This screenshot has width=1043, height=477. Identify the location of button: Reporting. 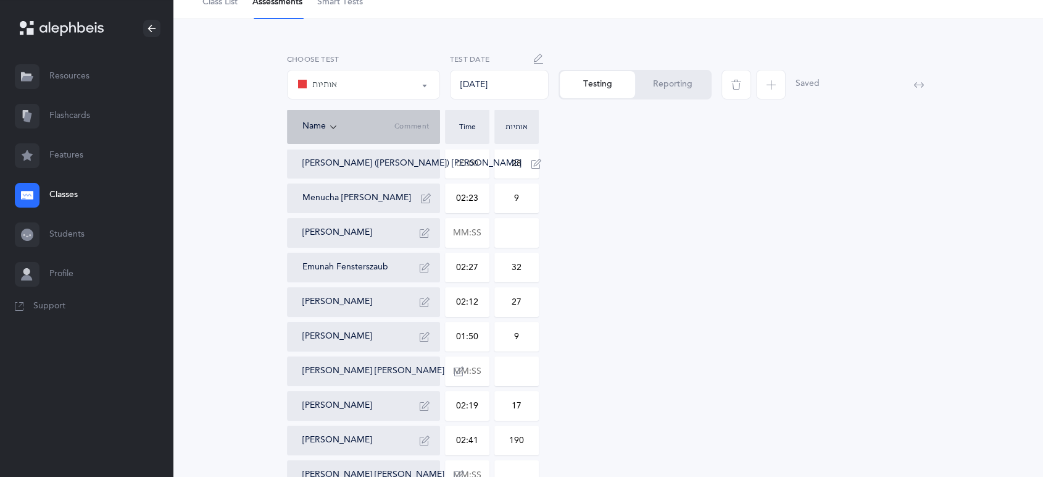
(673, 85).